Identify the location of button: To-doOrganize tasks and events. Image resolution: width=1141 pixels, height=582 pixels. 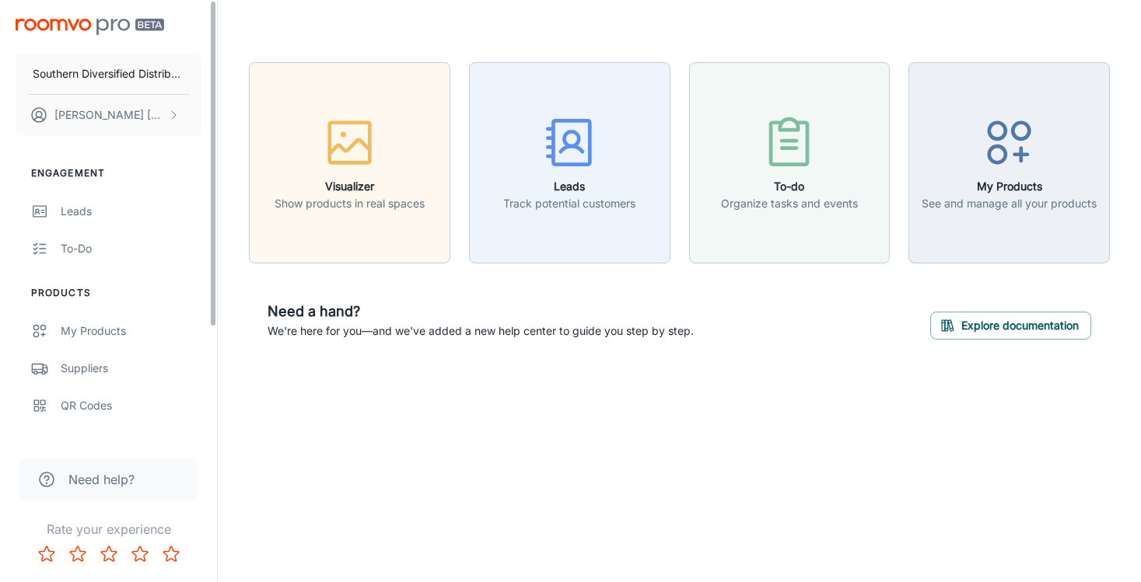
(789, 163).